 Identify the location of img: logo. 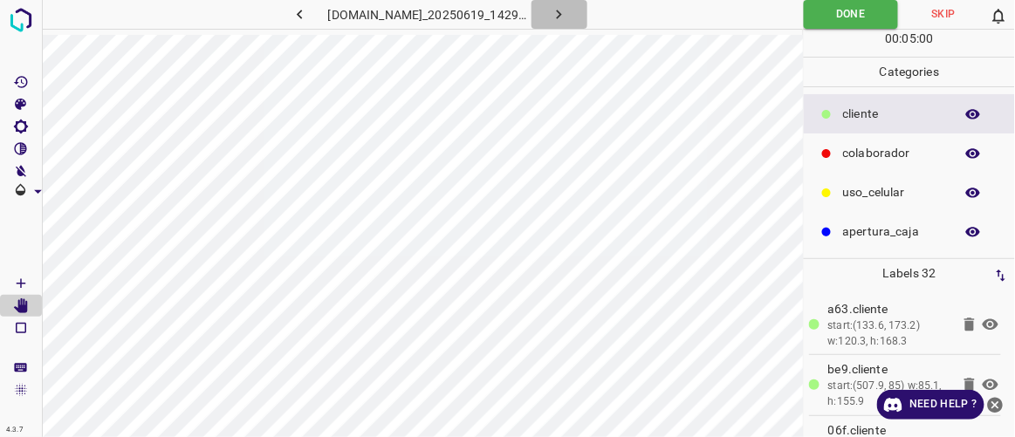
(21, 20).